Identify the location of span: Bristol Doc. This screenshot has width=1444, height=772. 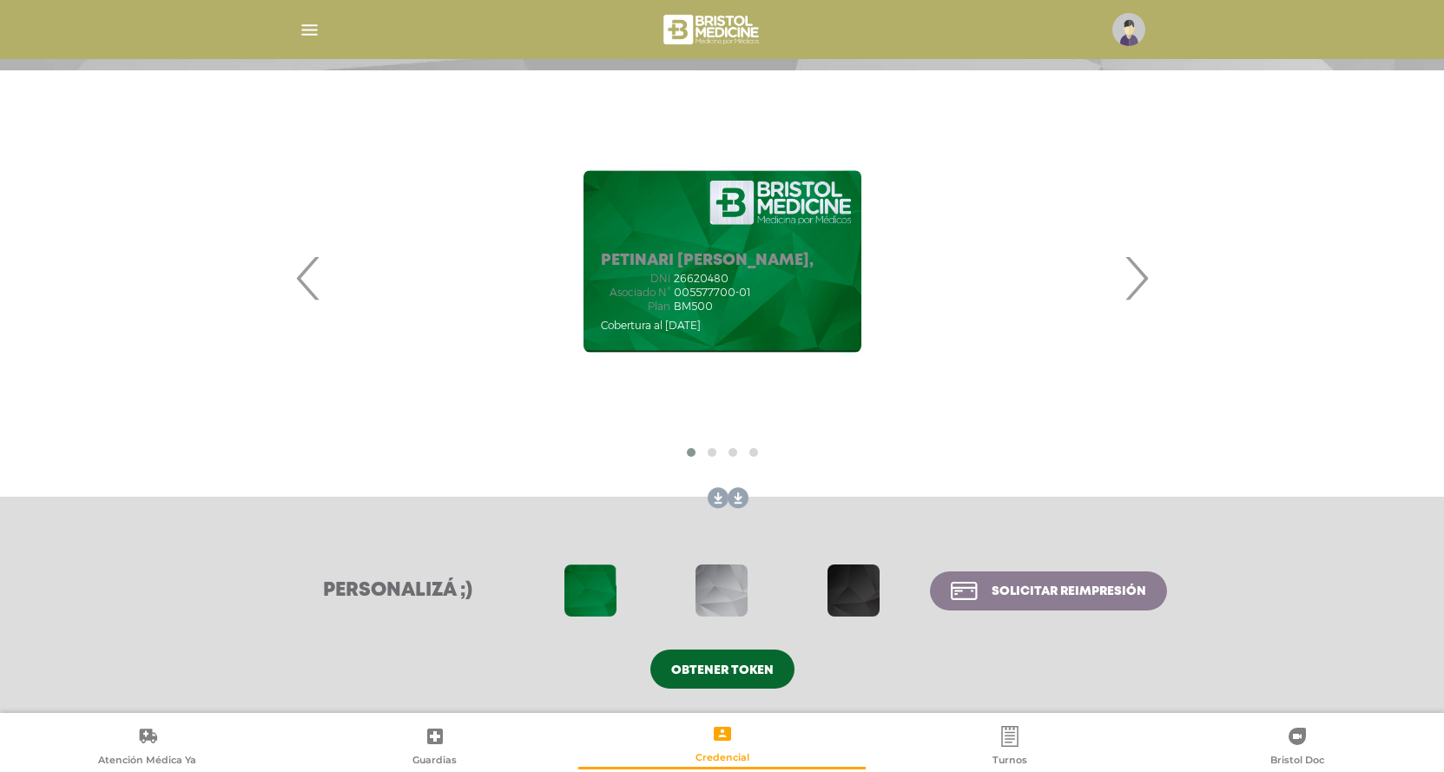
(1298, 762).